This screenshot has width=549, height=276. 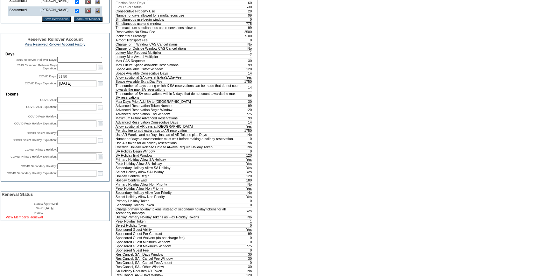 What do you see at coordinates (178, 15) in the screenshot?
I see `td: Number of days allowed for simultaneous use` at bounding box center [178, 15].